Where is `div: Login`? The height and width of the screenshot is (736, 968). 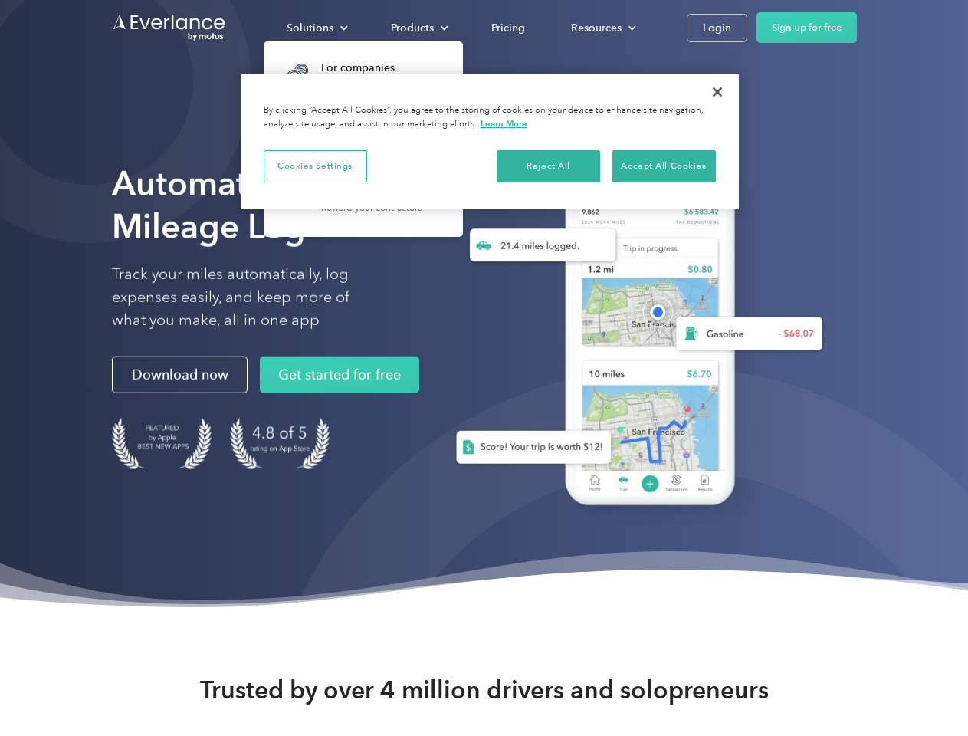
div: Login is located at coordinates (717, 28).